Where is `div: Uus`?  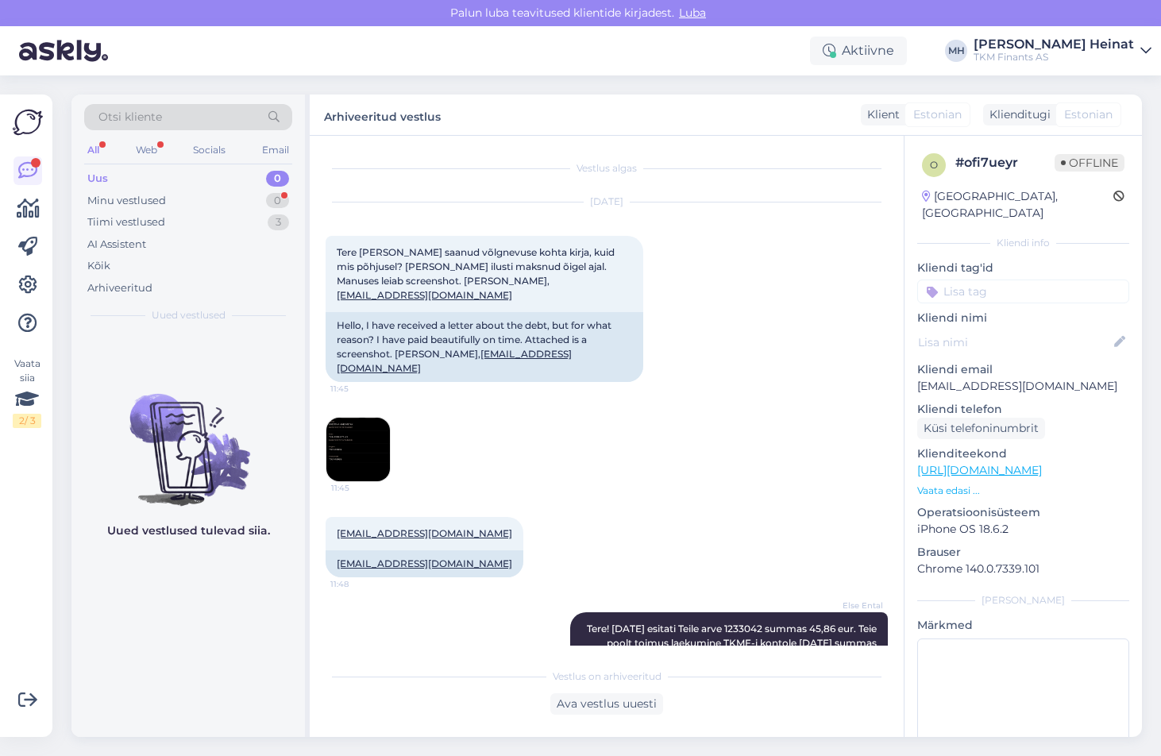
div: Uus is located at coordinates (98, 179).